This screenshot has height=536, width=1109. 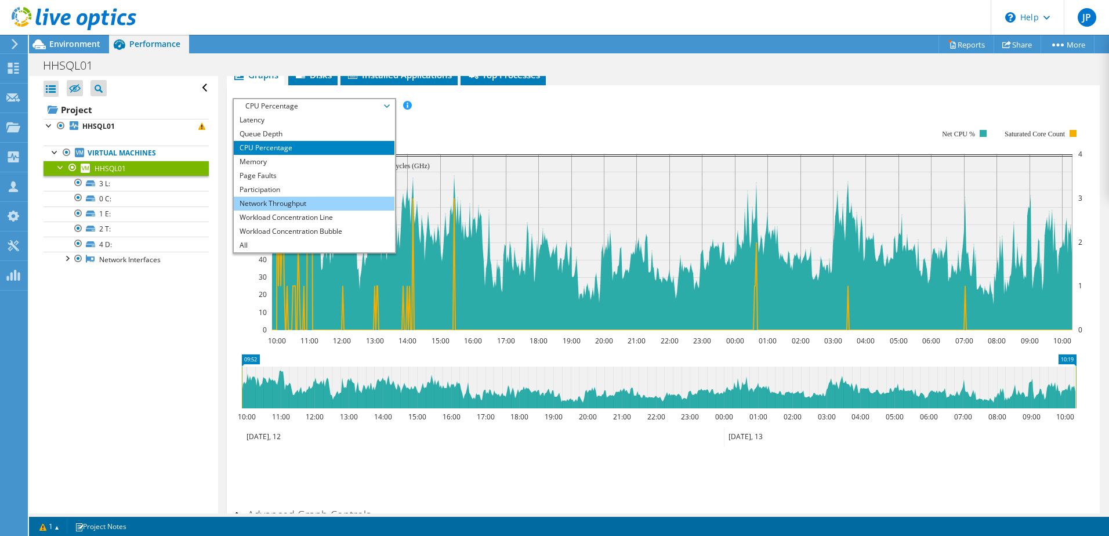 What do you see at coordinates (503, 75) in the screenshot?
I see `span: Top Processes` at bounding box center [503, 75].